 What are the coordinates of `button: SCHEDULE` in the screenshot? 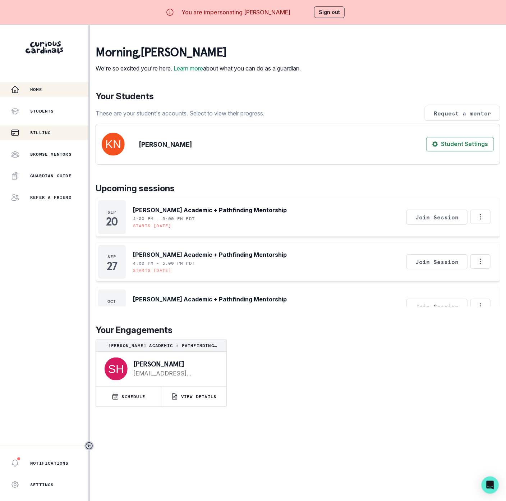 It's located at (128, 396).